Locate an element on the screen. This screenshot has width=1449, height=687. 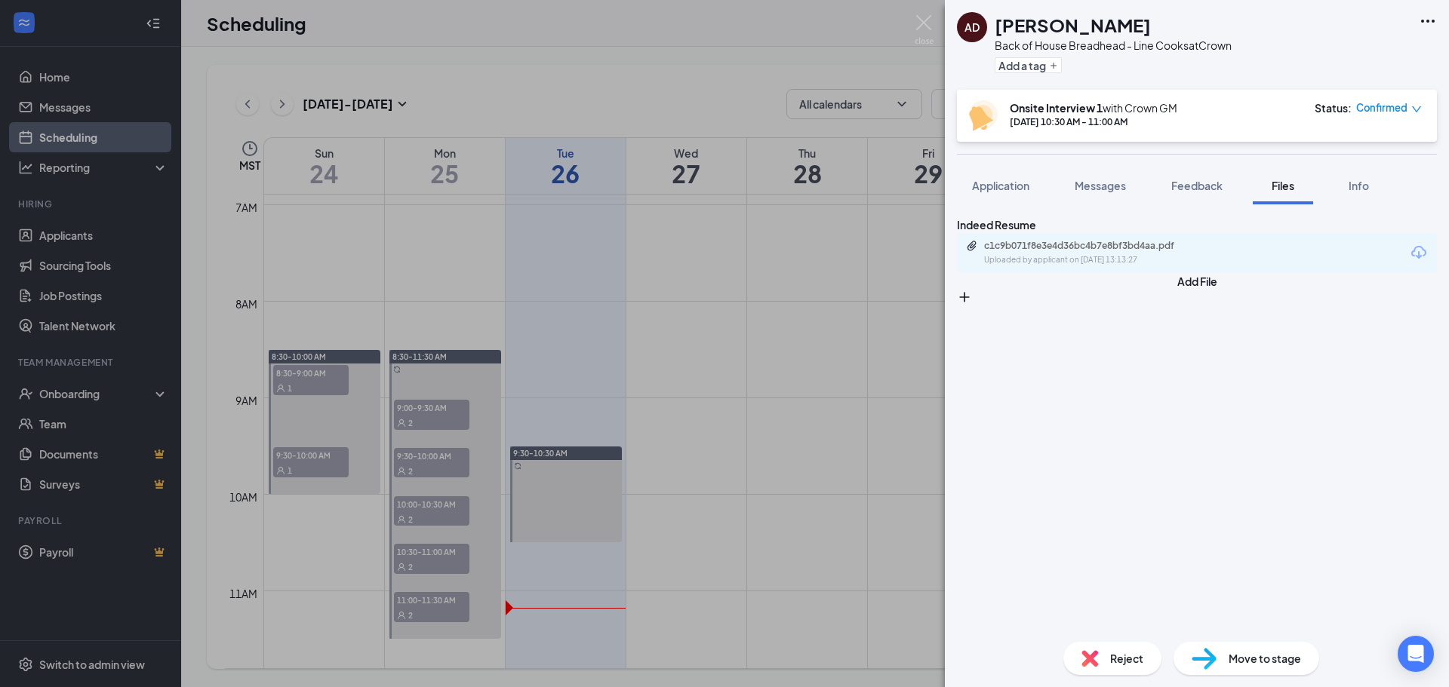
a: Download is located at coordinates (1418, 253).